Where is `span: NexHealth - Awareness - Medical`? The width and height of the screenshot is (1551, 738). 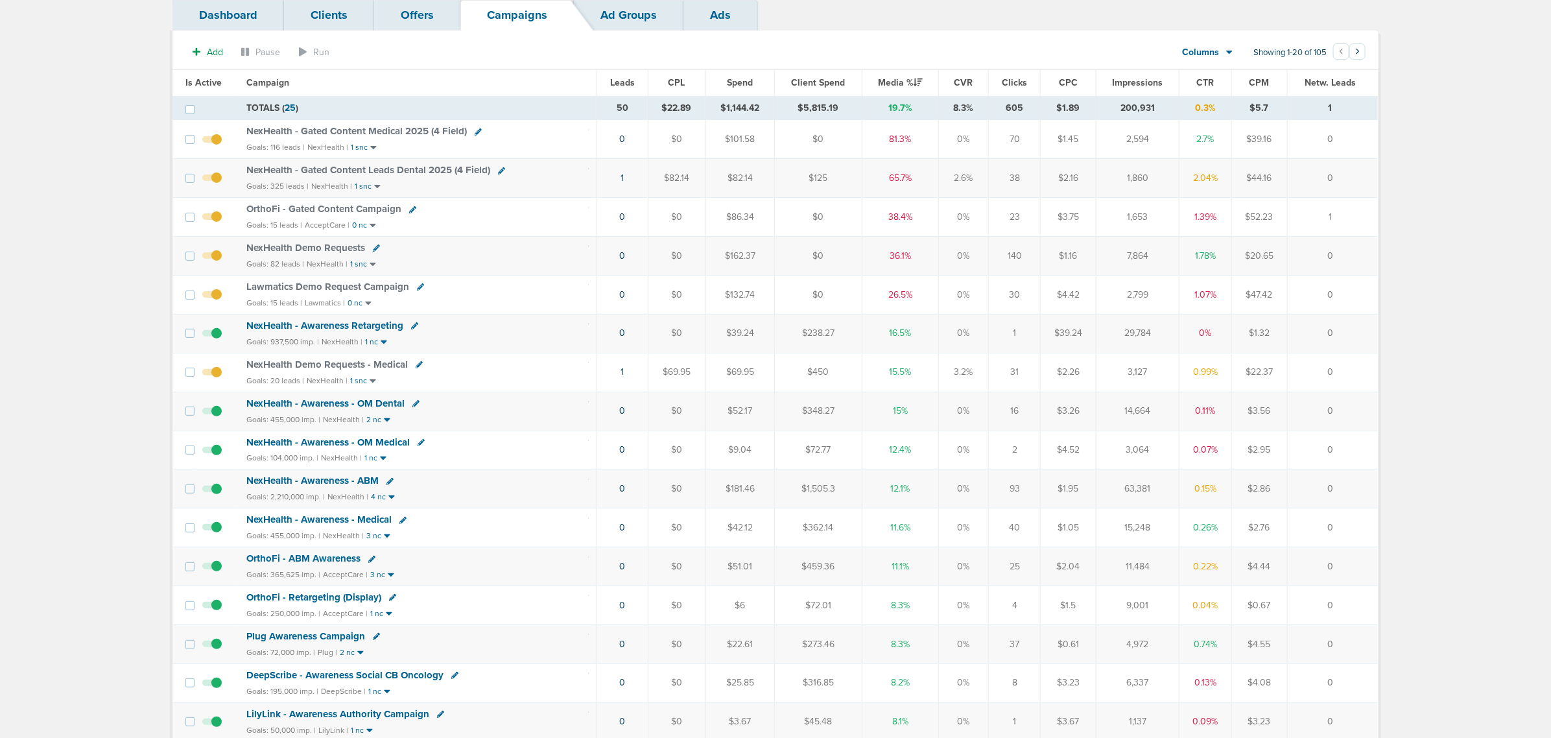
span: NexHealth - Awareness - Medical is located at coordinates (319, 519).